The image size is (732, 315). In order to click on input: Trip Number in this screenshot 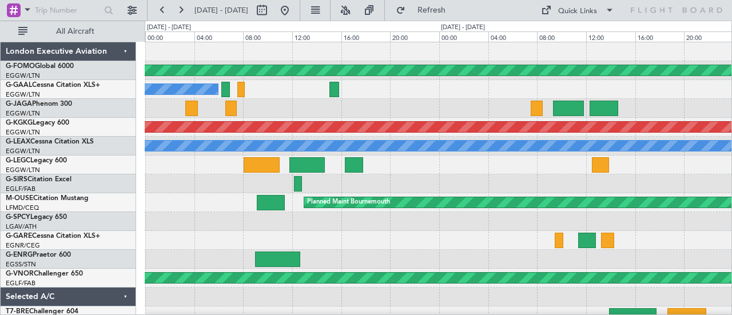, I will do `click(68, 10)`.